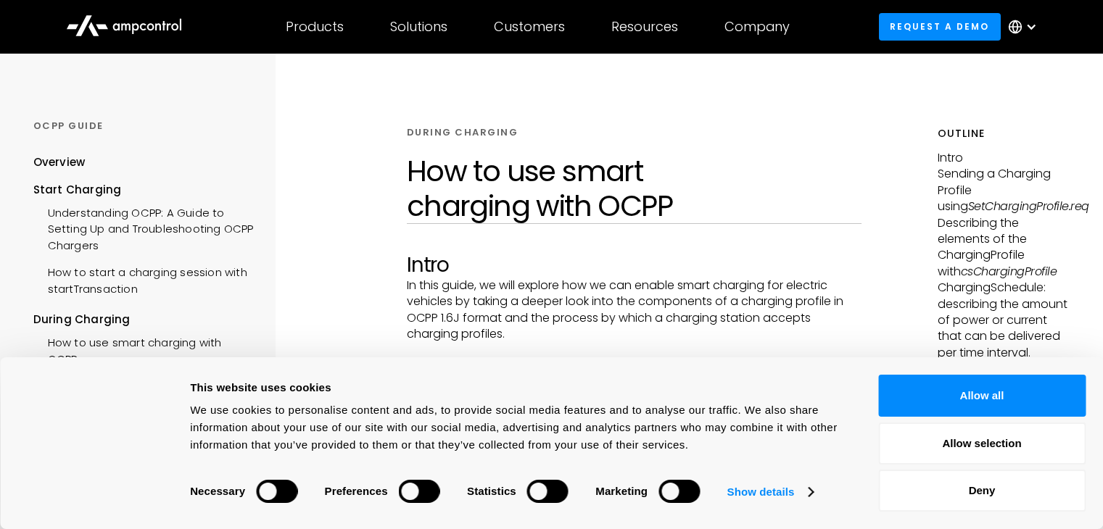  What do you see at coordinates (144, 228) in the screenshot?
I see `div: Understanding OCPP: A Guide to Setting Up and Troubleshooting OCPP Chargers` at bounding box center [144, 228].